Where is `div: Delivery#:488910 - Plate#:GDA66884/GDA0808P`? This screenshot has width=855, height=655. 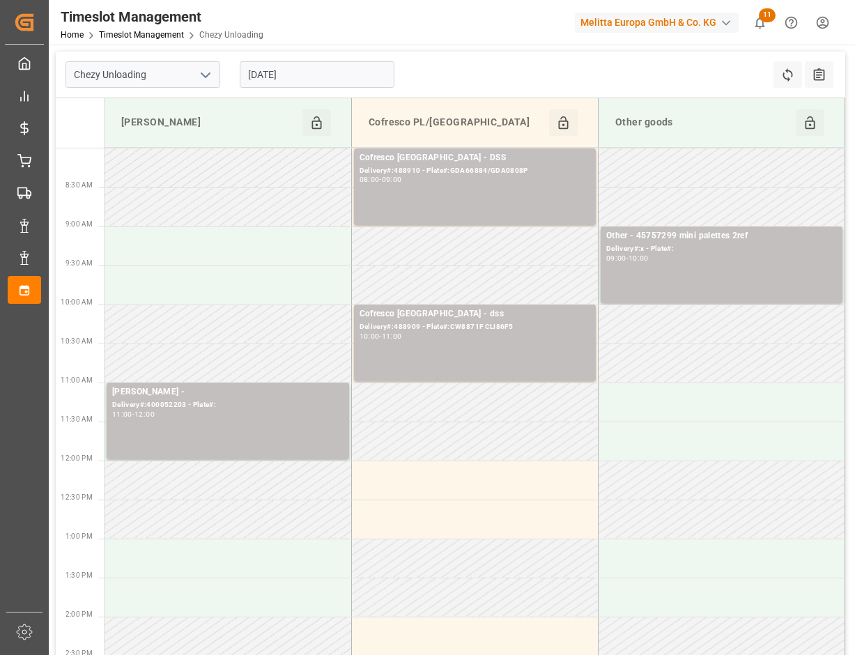
div: Delivery#:488910 - Plate#:GDA66884/GDA0808P is located at coordinates (474, 171).